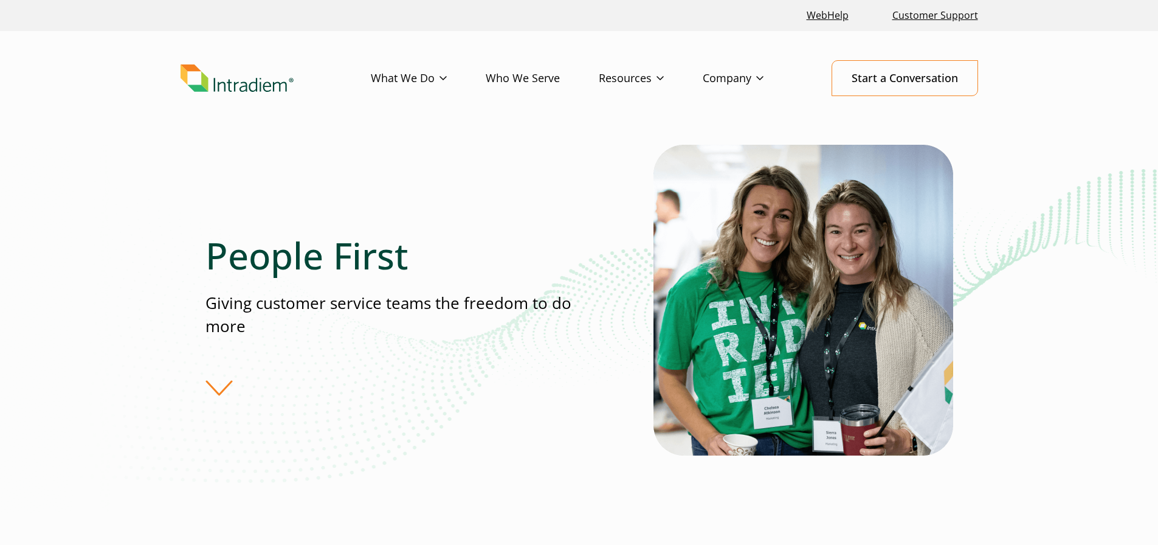  Describe the element at coordinates (392, 255) in the screenshot. I see `h1: People First` at that location.